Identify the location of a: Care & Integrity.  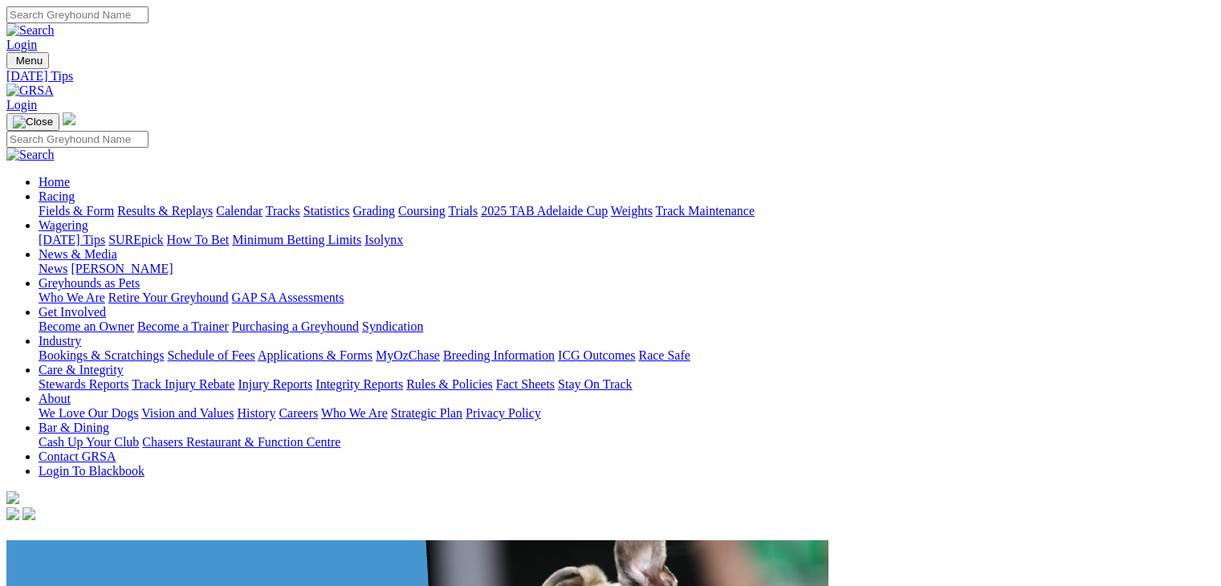
(81, 369).